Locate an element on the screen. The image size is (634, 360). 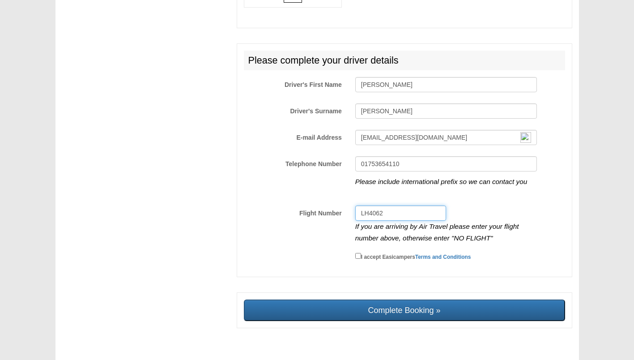
label: Driver's First Name is located at coordinates (293, 83).